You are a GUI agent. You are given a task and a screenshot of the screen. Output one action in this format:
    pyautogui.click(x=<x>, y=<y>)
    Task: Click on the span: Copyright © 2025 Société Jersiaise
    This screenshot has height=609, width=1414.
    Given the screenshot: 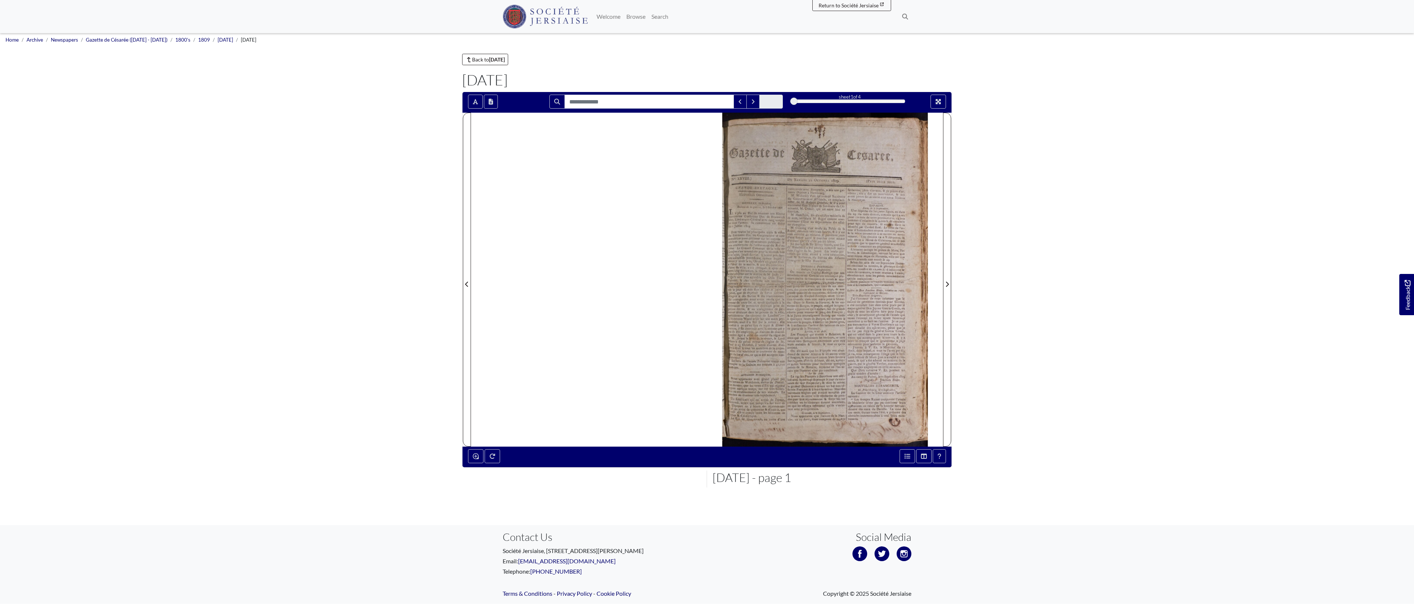 What is the action you would take?
    pyautogui.click(x=867, y=594)
    